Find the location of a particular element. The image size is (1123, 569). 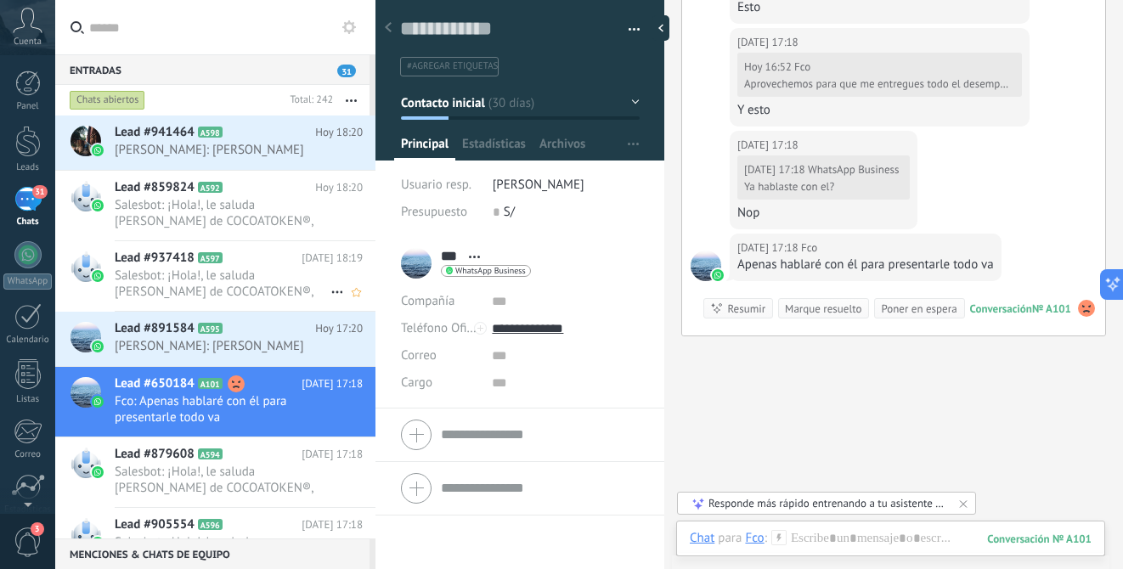

div: Responde más rápido entrenando a tu asistente AI con tus fuentes de datos is located at coordinates (827, 503).